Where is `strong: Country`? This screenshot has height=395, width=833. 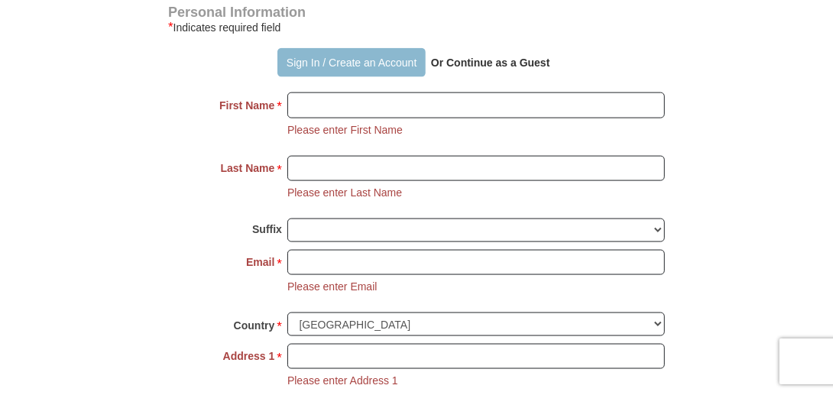 strong: Country is located at coordinates (254, 326).